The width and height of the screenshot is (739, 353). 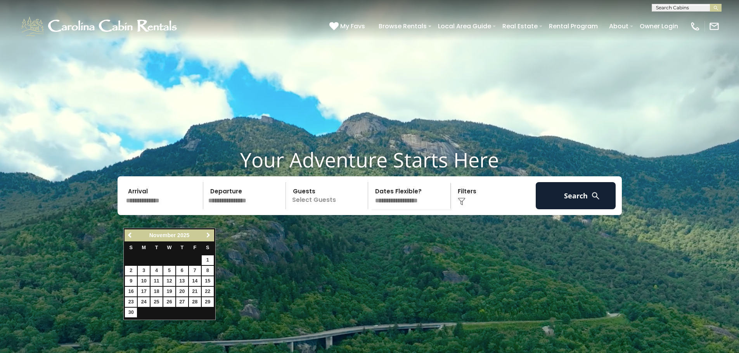 What do you see at coordinates (195, 248) in the screenshot?
I see `span: Friday` at bounding box center [195, 248].